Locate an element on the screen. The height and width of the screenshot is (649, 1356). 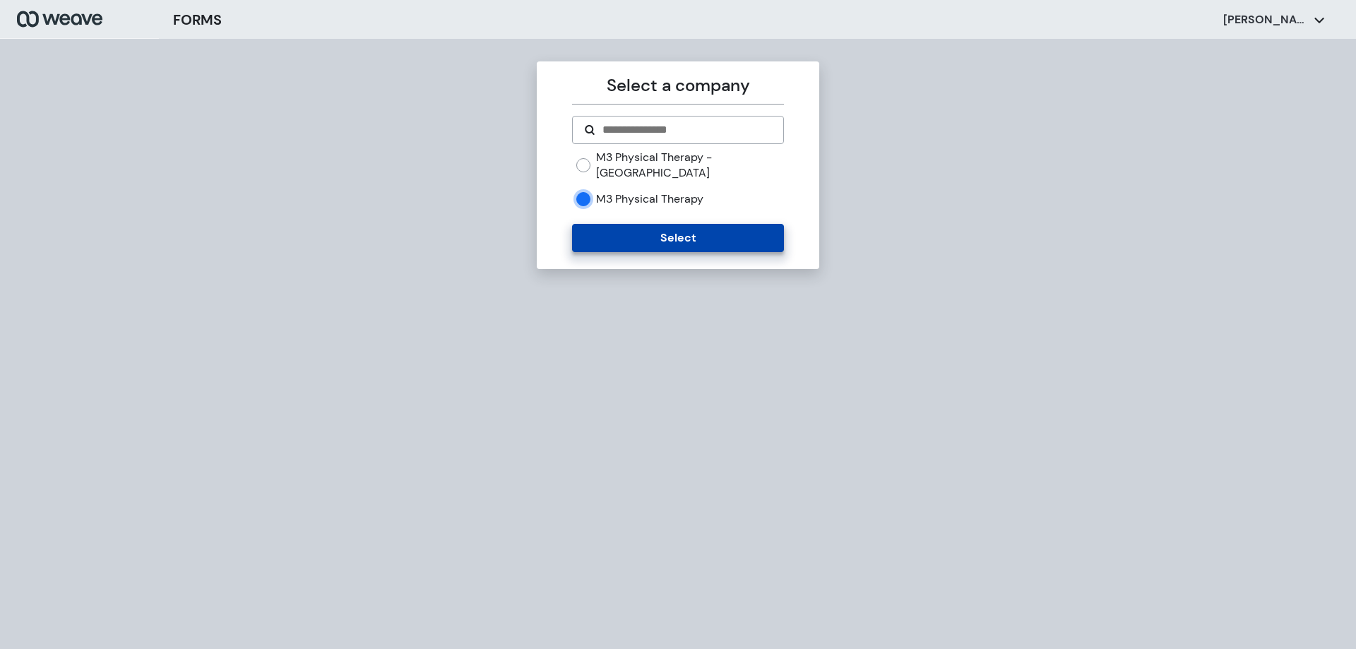
p: Select a company is located at coordinates (678, 85).